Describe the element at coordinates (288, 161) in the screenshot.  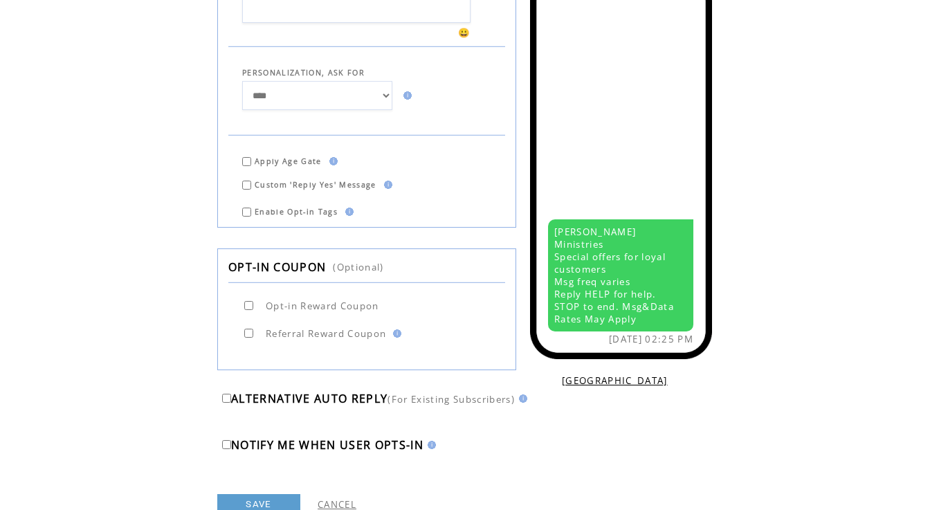
I see `span: Apply Age Gate` at that location.